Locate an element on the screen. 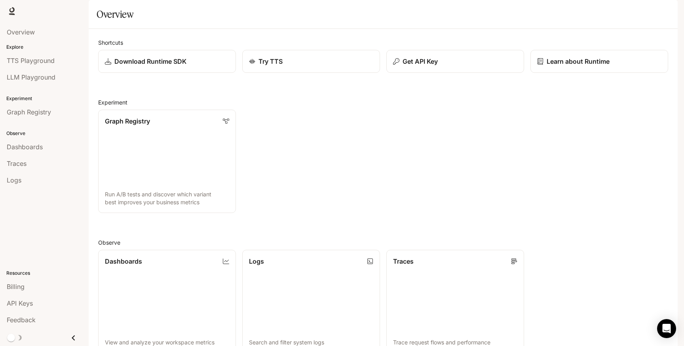  p: Dashboards is located at coordinates (124, 261).